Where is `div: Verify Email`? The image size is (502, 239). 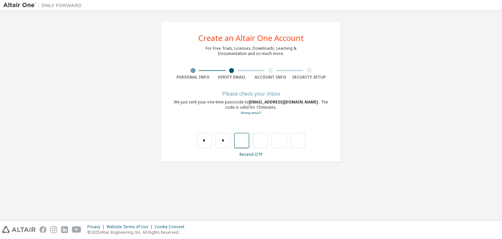
div: Verify Email is located at coordinates (232, 77).